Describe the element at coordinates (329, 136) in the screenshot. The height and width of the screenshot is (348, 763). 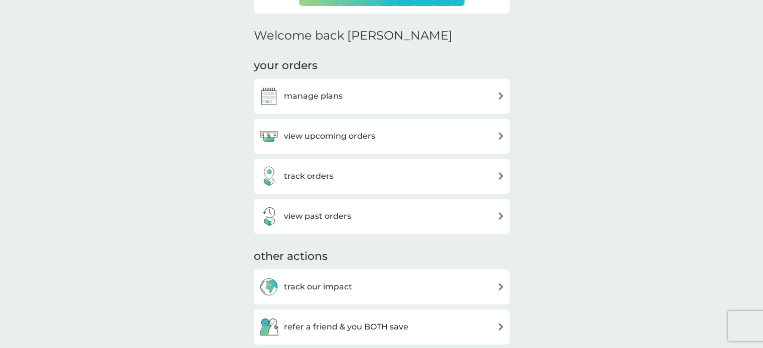
I see `h3: view upcoming orders` at that location.